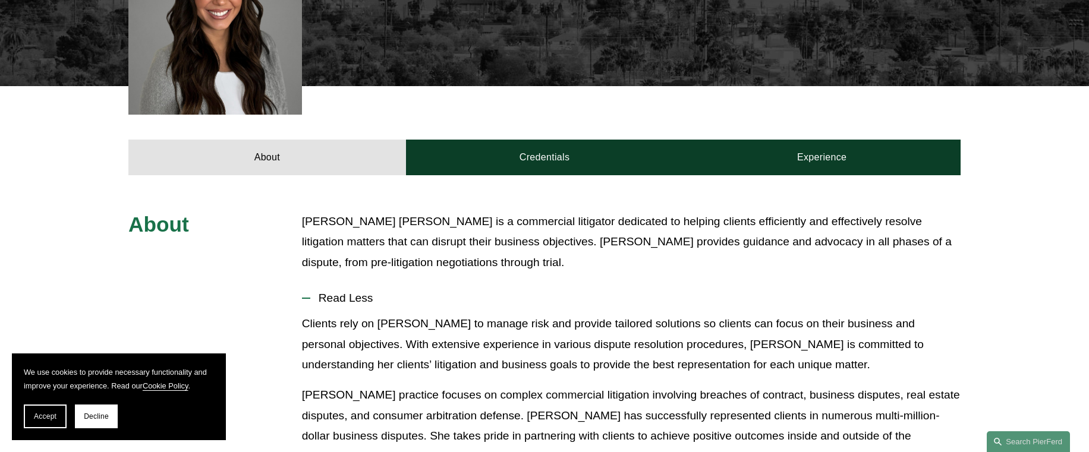 The image size is (1089, 452). I want to click on span: Decline, so click(96, 417).